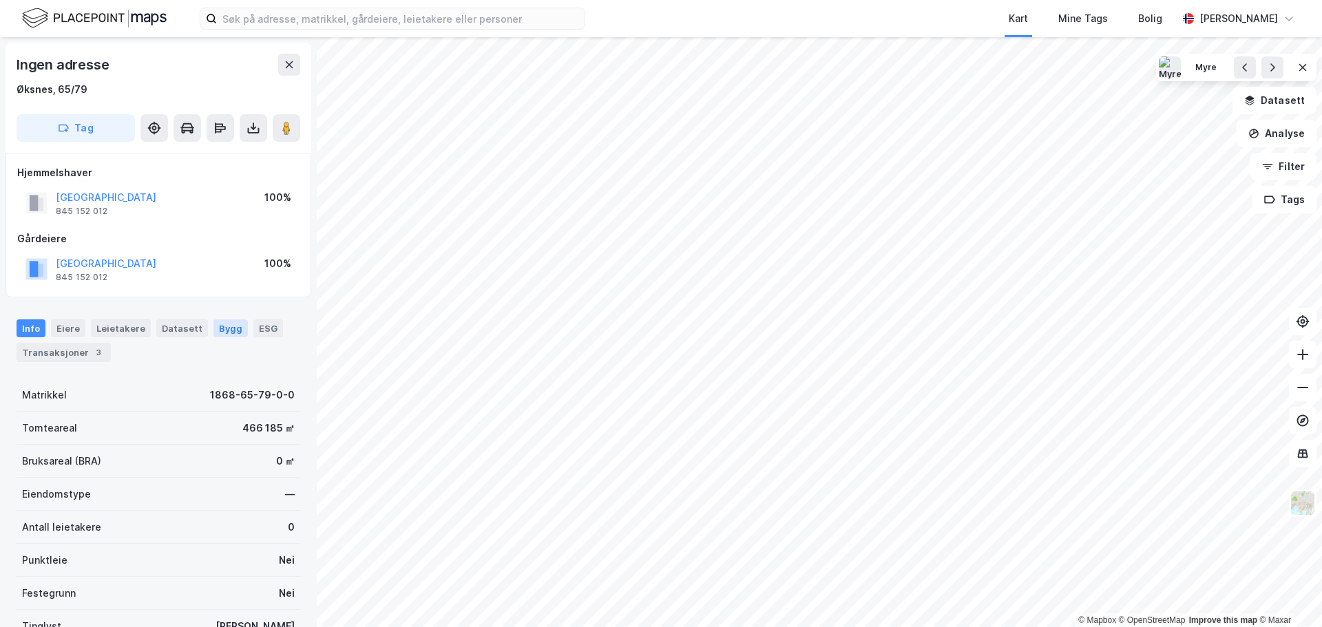 Image resolution: width=1322 pixels, height=627 pixels. Describe the element at coordinates (45, 560) in the screenshot. I see `div: Punktleie` at that location.